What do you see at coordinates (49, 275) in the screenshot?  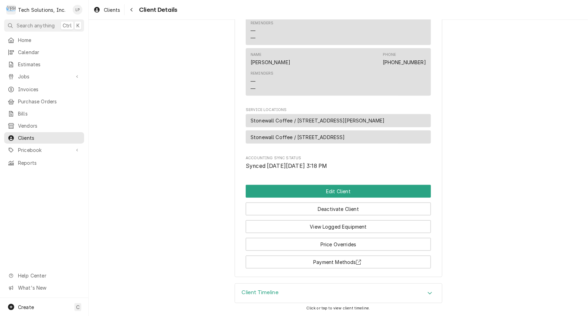 I see `span: Help Center` at bounding box center [49, 275].